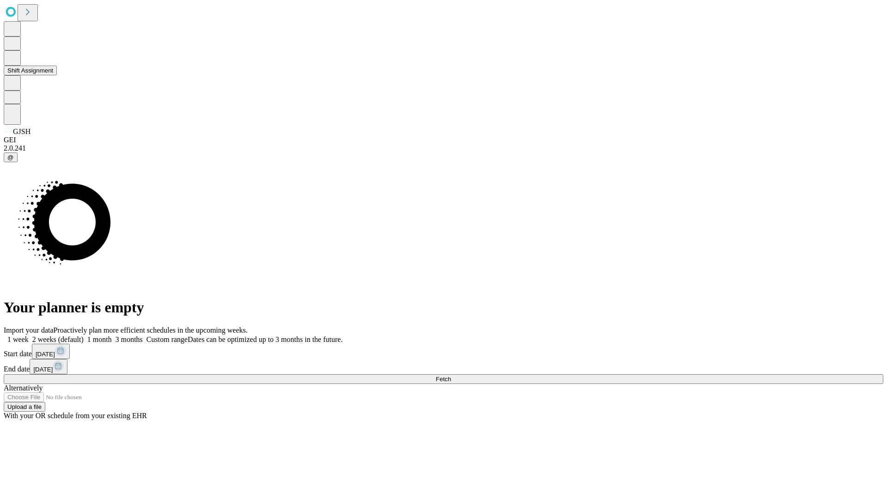 The image size is (887, 499). Describe the element at coordinates (443, 379) in the screenshot. I see `button: Fetch` at that location.